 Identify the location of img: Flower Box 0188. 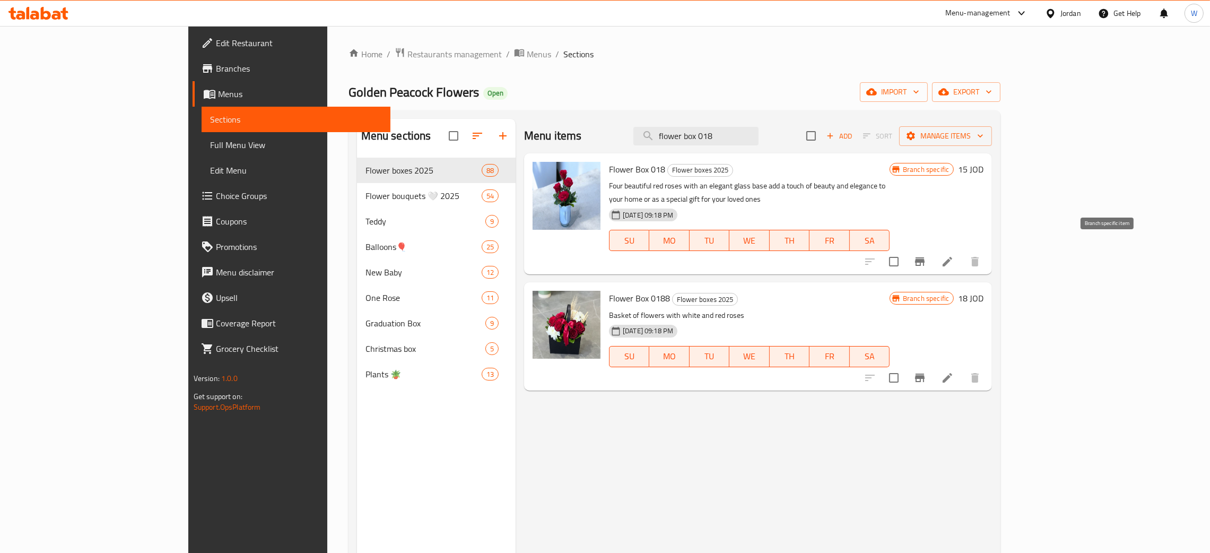
(567, 325).